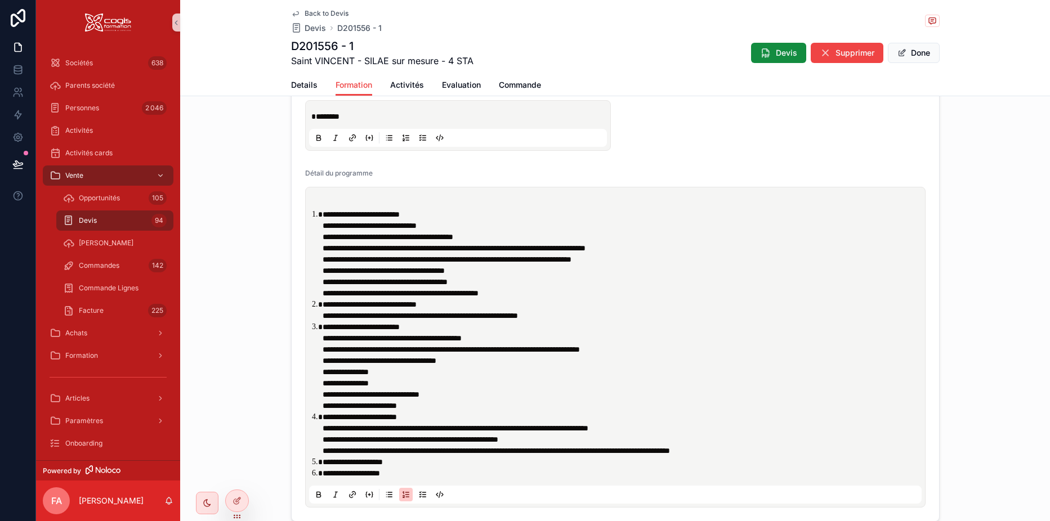 The image size is (1050, 521). Describe the element at coordinates (108, 63) in the screenshot. I see `a: Sociétés638` at that location.